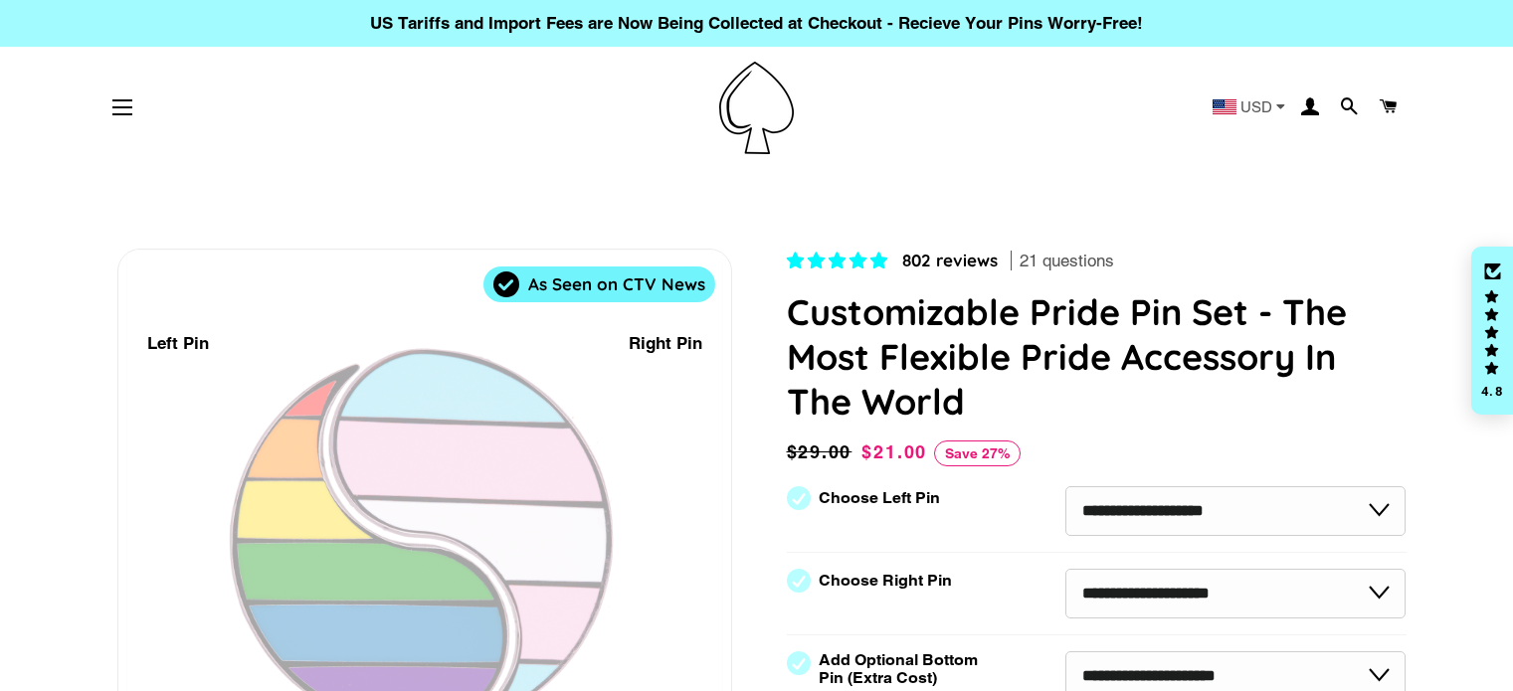 The image size is (1513, 691). I want to click on span: $21.00, so click(894, 452).